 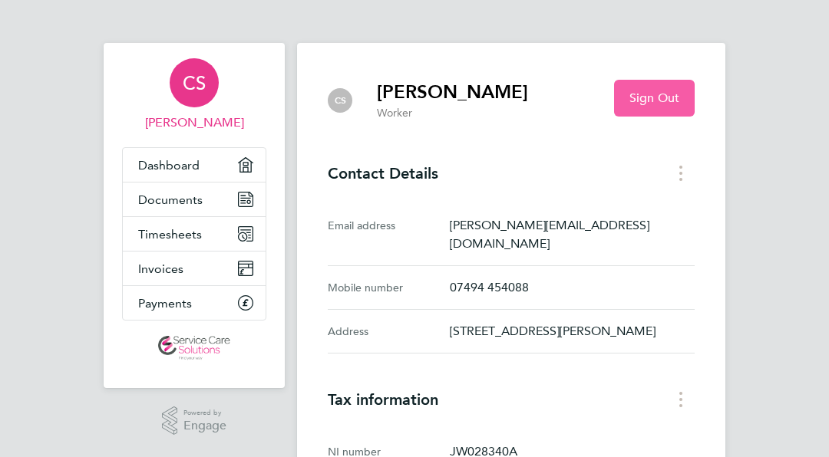 I want to click on a: Documents, so click(x=194, y=200).